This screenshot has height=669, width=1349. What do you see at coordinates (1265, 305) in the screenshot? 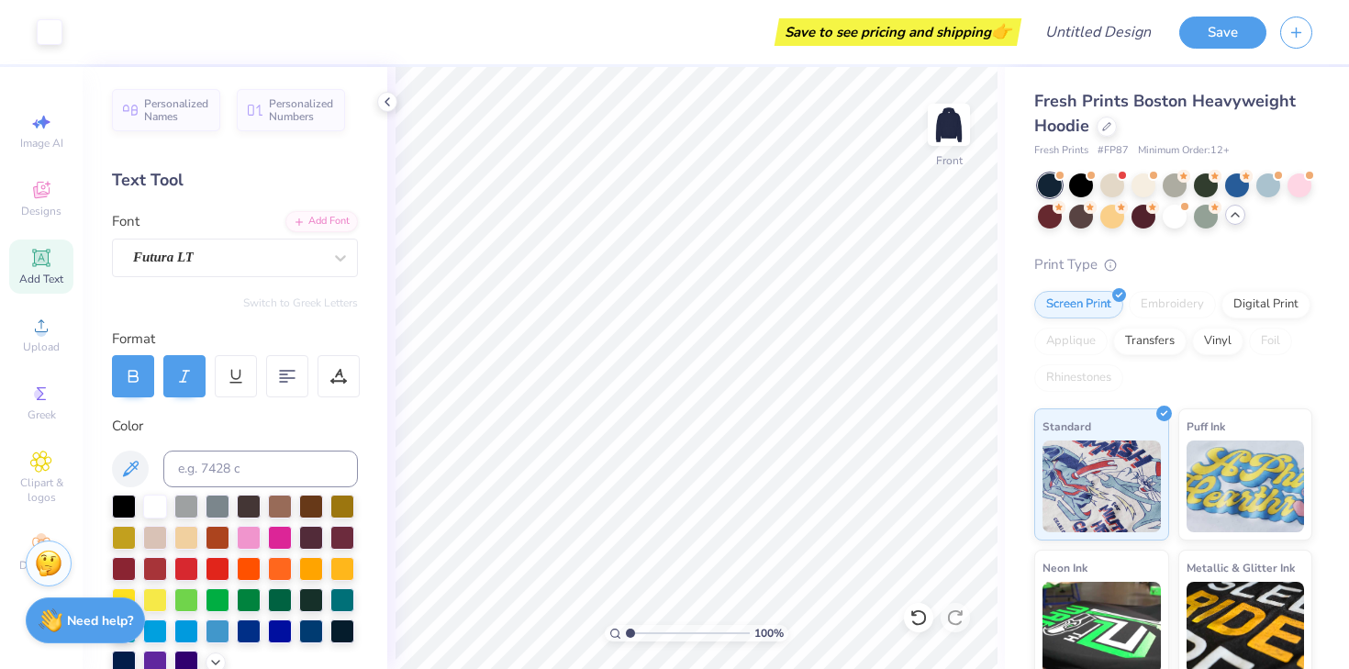
I see `div: Digital Print` at bounding box center [1265, 305].